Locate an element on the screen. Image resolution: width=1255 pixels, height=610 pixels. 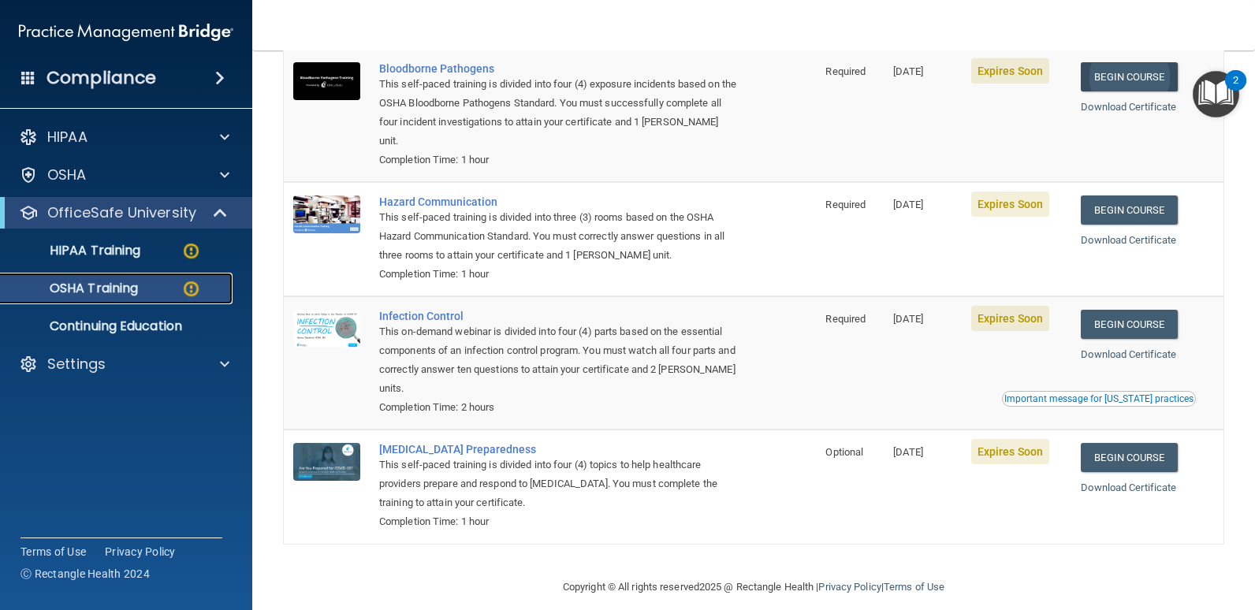
a: Bloodborne Pathogens is located at coordinates (558, 69).